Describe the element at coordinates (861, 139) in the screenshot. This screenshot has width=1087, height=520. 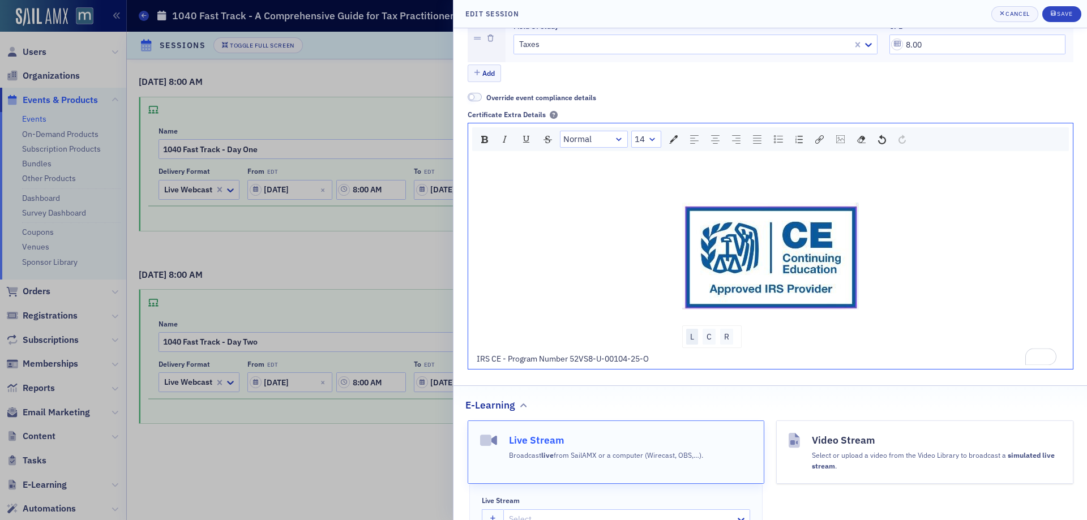
I see `div: rdw-remove-control` at that location.